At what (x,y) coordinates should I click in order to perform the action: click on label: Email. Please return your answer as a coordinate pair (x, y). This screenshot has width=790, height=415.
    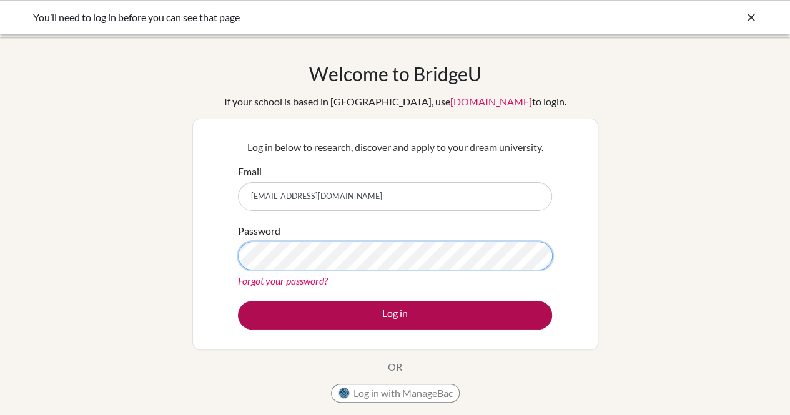
    Looking at the image, I should click on (250, 172).